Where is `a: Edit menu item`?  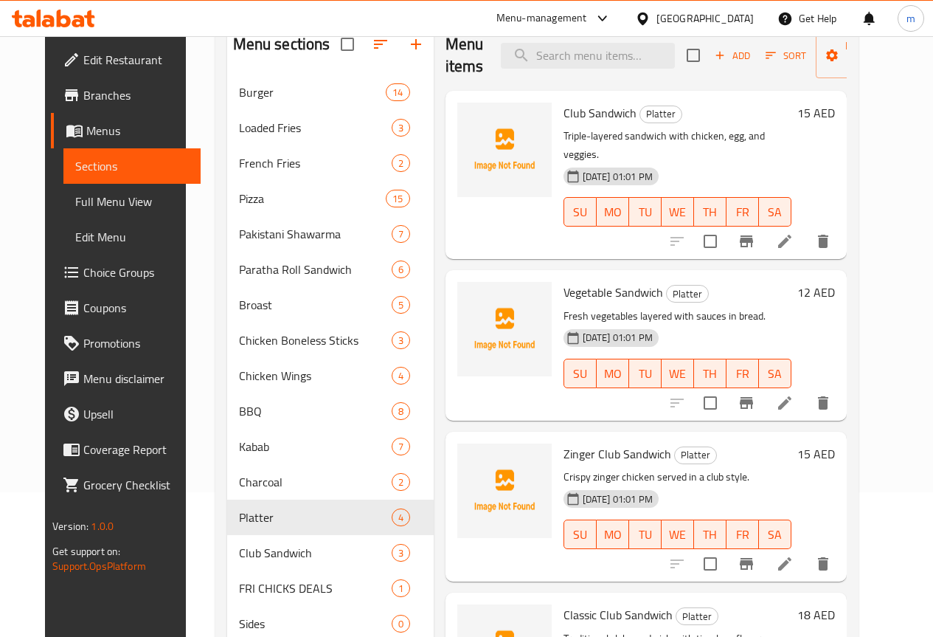
a: Edit menu item is located at coordinates (785, 564).